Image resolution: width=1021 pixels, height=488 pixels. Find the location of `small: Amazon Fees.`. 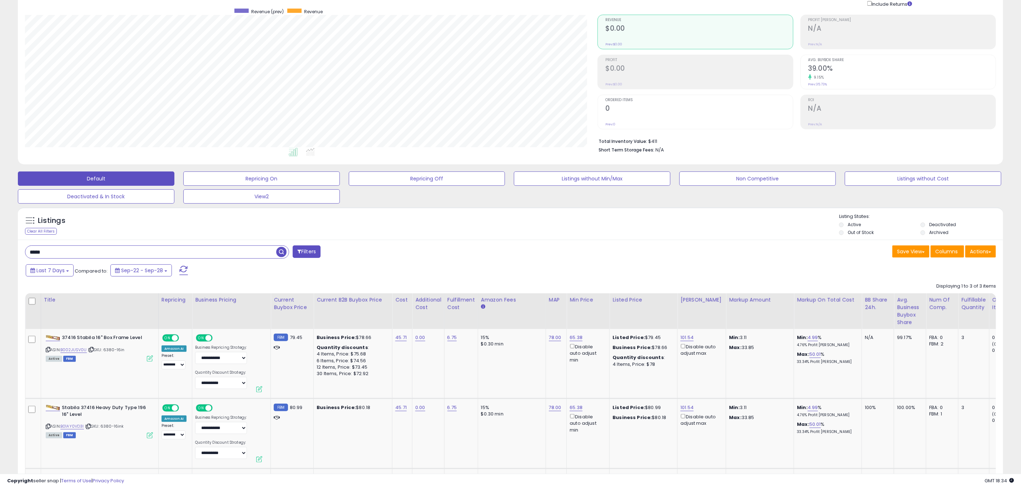

small: Amazon Fees. is located at coordinates (483, 307).